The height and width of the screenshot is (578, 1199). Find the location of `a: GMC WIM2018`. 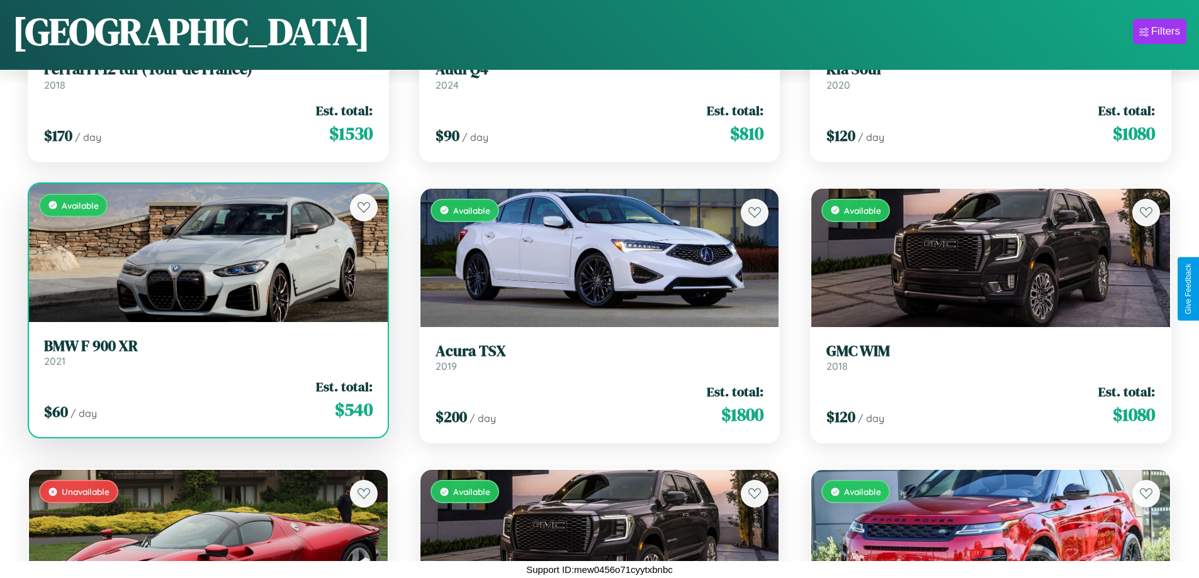

a: GMC WIM2018 is located at coordinates (991, 357).